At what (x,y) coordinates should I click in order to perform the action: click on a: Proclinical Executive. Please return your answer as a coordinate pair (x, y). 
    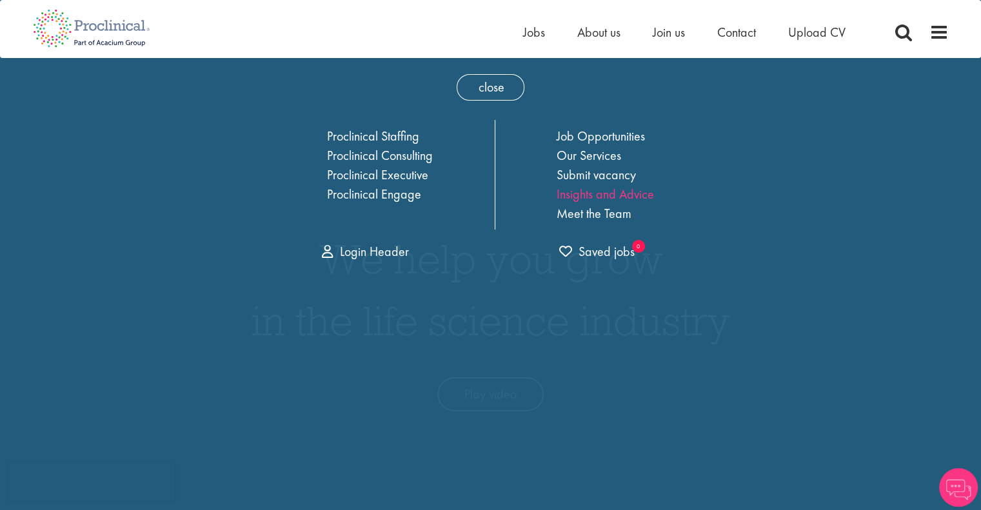
    Looking at the image, I should click on (377, 175).